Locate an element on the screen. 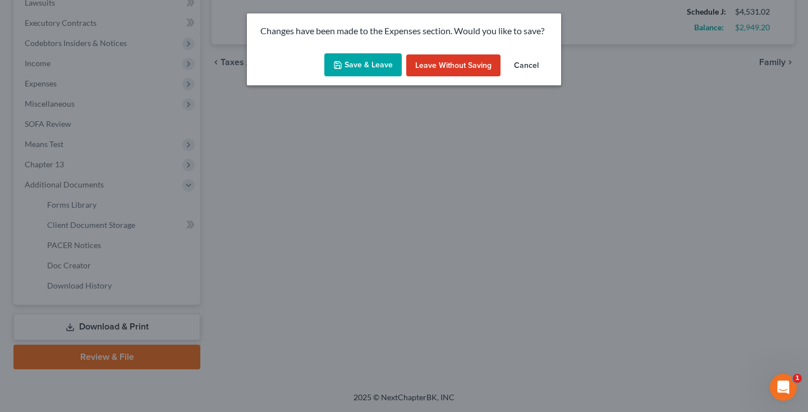  span: 1 is located at coordinates (798, 378).